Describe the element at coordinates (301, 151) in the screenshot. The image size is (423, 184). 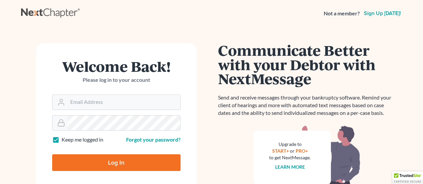
I see `a: PRO+` at that location.